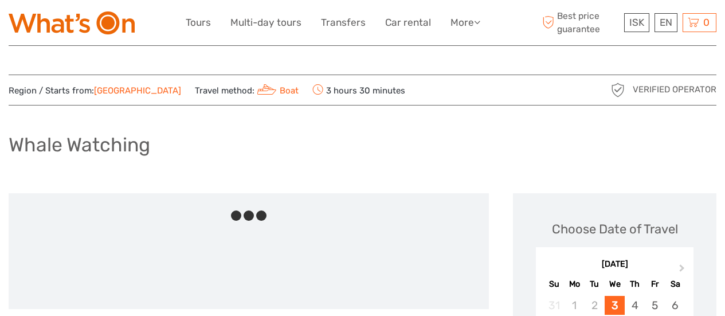  I want to click on div: Not available Monday, September 1st, 2025, so click(574, 305).